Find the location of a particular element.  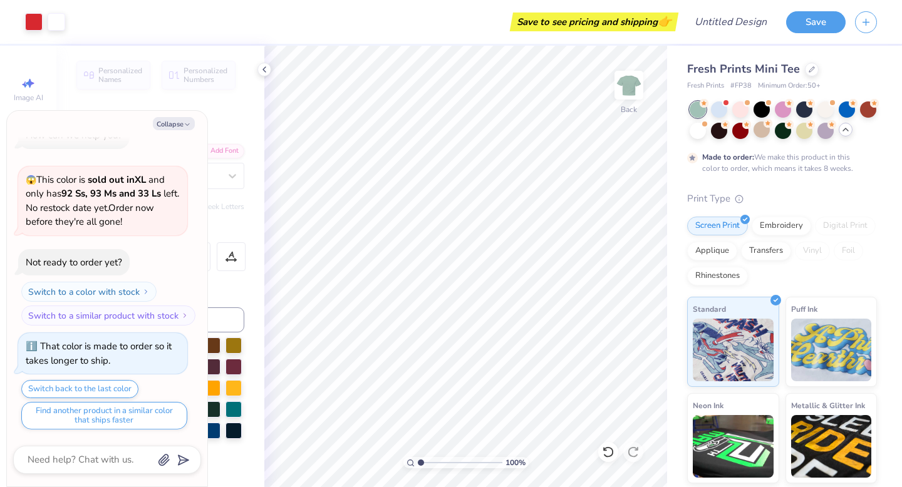

div: We make this product in this color to order, which means it takes 8 weeks. is located at coordinates (779, 163).